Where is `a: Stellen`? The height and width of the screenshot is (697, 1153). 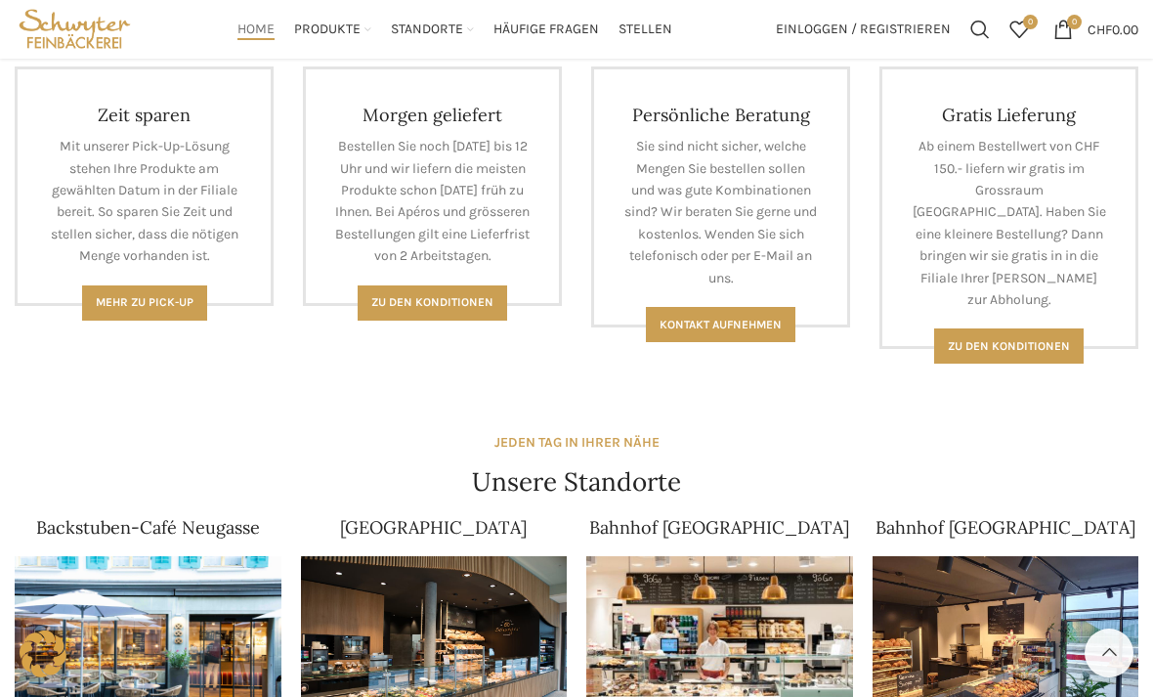 a: Stellen is located at coordinates (645, 29).